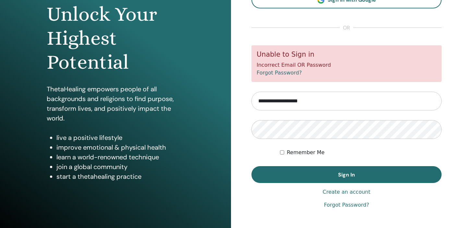 This screenshot has width=462, height=228. What do you see at coordinates (116, 38) in the screenshot?
I see `h1: Unlock Your Highest Potential` at bounding box center [116, 38].